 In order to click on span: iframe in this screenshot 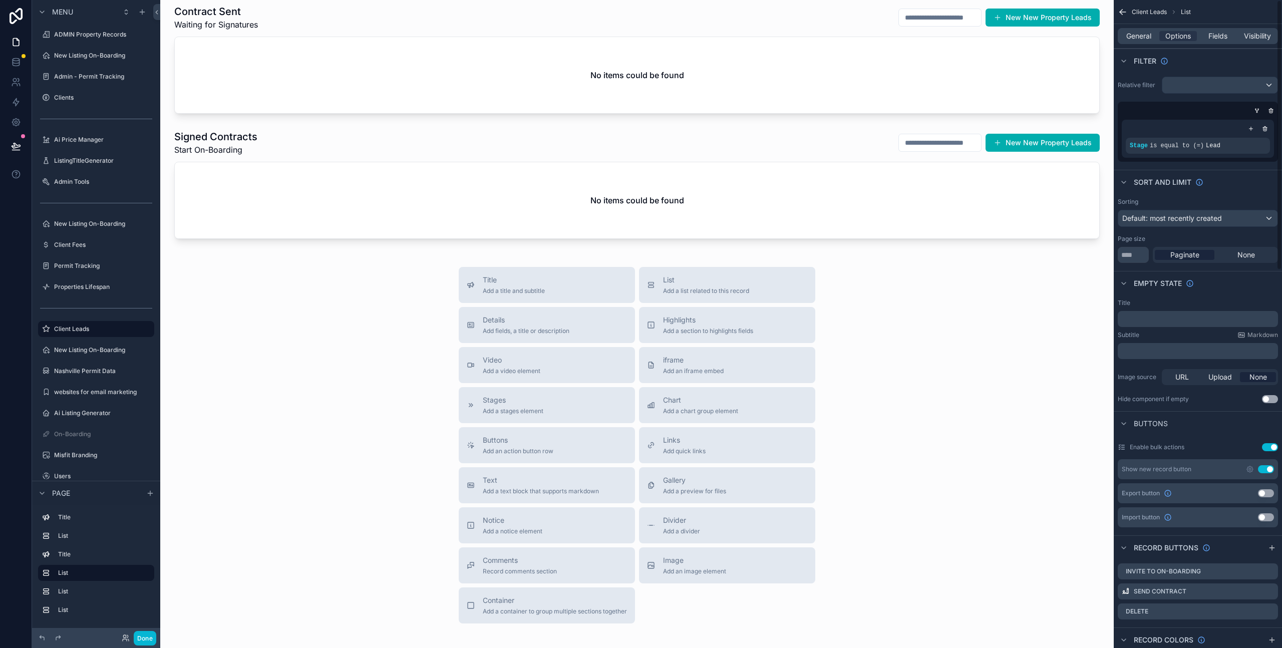, I will do `click(693, 360)`.